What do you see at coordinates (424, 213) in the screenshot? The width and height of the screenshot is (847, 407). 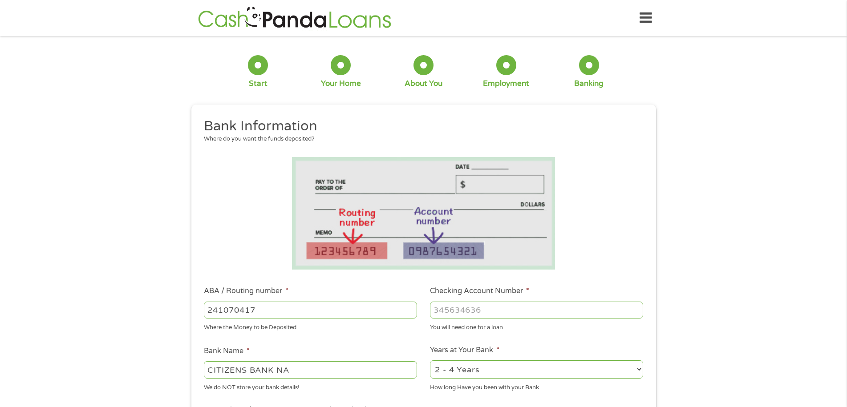 I see `img: Routing number location` at bounding box center [424, 213].